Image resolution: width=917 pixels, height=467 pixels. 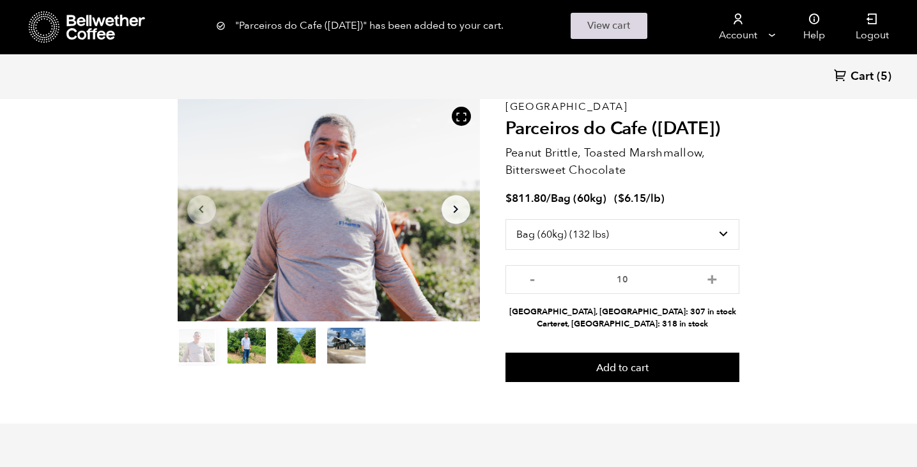 What do you see at coordinates (862, 77) in the screenshot?
I see `span: Cart` at bounding box center [862, 77].